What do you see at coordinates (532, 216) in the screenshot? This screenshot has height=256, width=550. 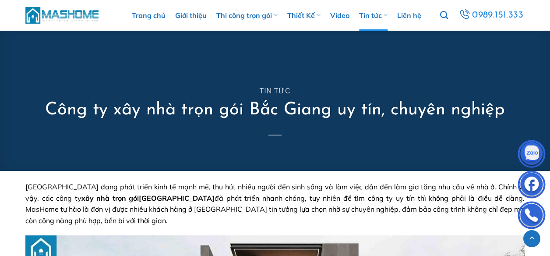 I see `img: Phone` at bounding box center [532, 216].